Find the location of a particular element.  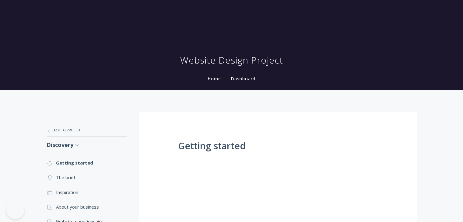

h1: Website Design Project is located at coordinates (232, 60).